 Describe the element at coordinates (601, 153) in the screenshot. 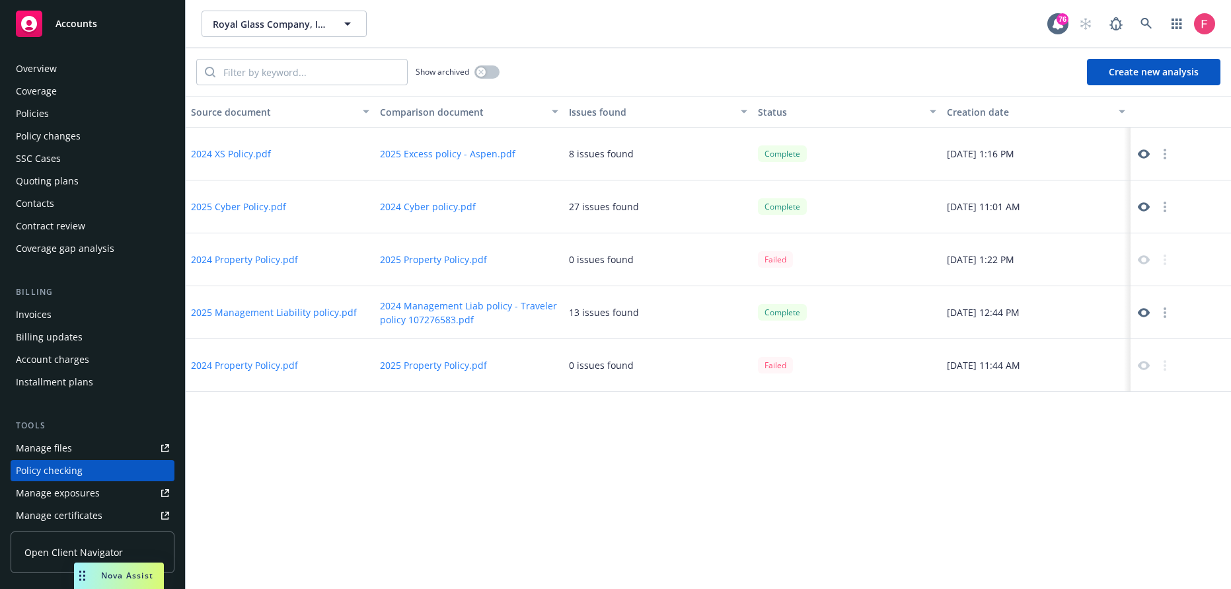

I see `div: 8 issues found` at that location.